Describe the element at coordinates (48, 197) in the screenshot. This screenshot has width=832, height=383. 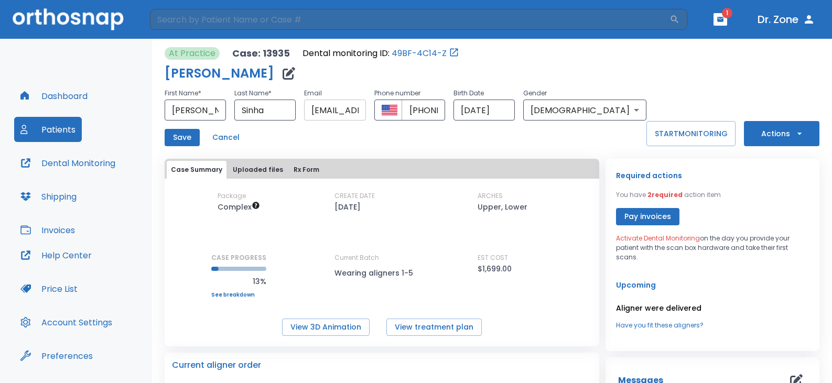
I see `button: Shipping` at that location.